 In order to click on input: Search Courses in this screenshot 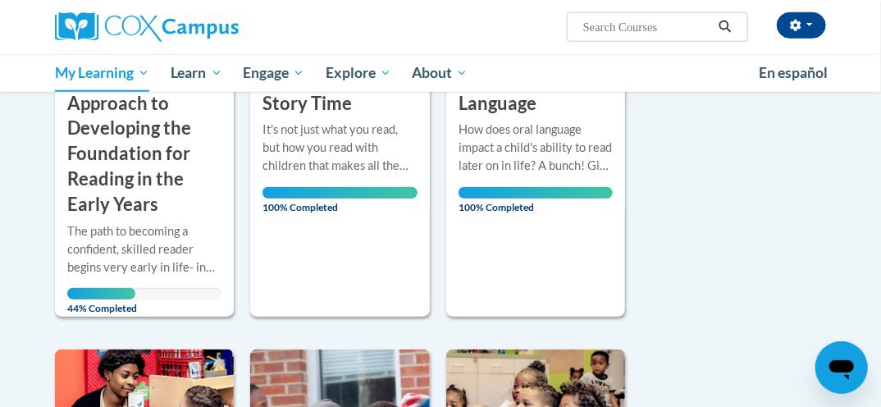, I will do `click(647, 27)`.